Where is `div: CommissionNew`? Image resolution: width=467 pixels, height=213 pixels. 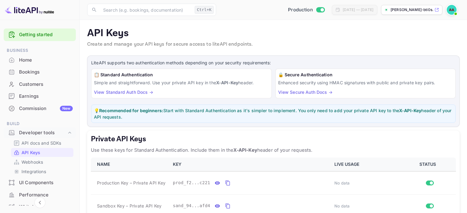 div: CommissionNew is located at coordinates (40, 109).